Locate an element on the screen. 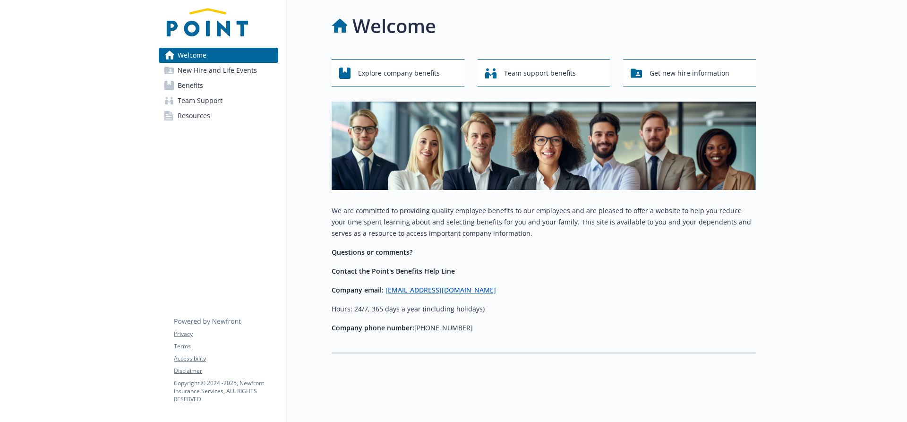 The image size is (907, 422). button: Team support benefits is located at coordinates (544, 73).